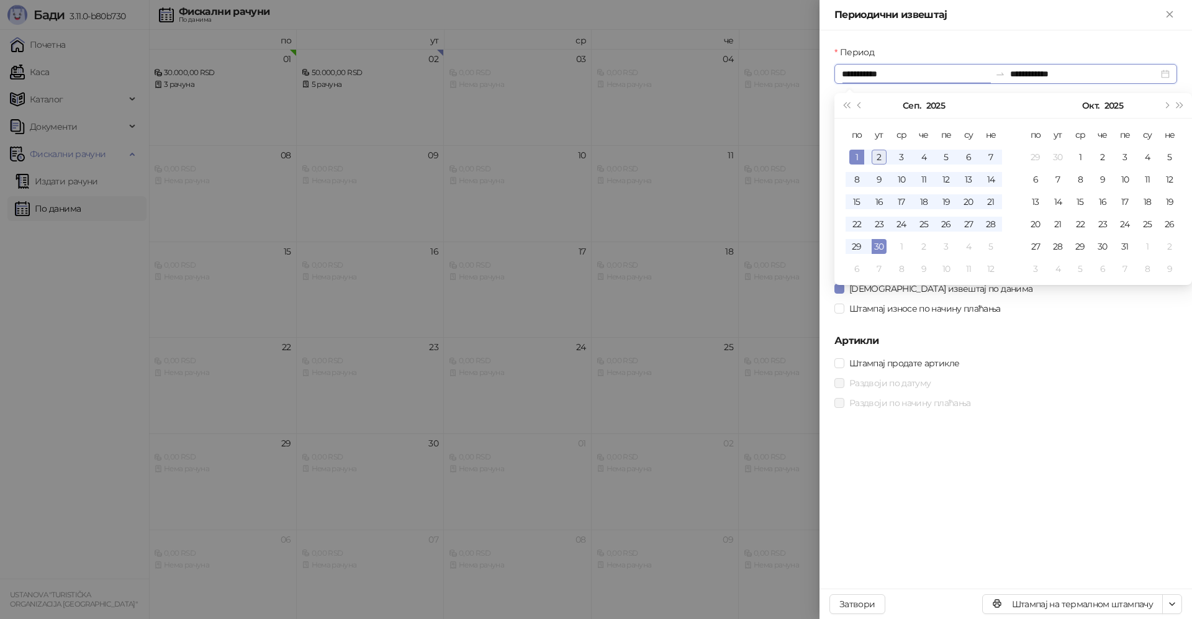 The height and width of the screenshot is (619, 1192). What do you see at coordinates (1058, 224) in the screenshot?
I see `td: 2025-10-21` at bounding box center [1058, 224].